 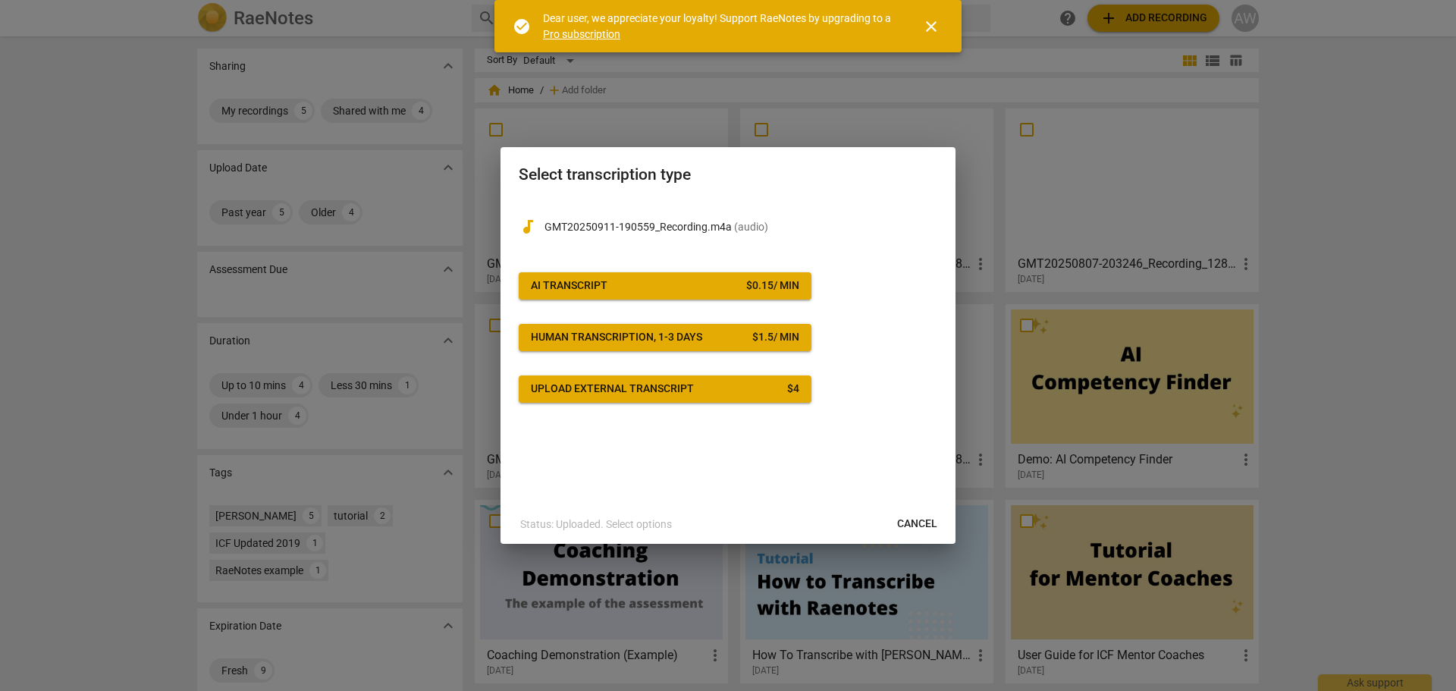 What do you see at coordinates (719, 26) in the screenshot?
I see `div: Dear user, we appreciate your loyalty! Support RaeNotes by upgrading to a` at bounding box center [719, 26].